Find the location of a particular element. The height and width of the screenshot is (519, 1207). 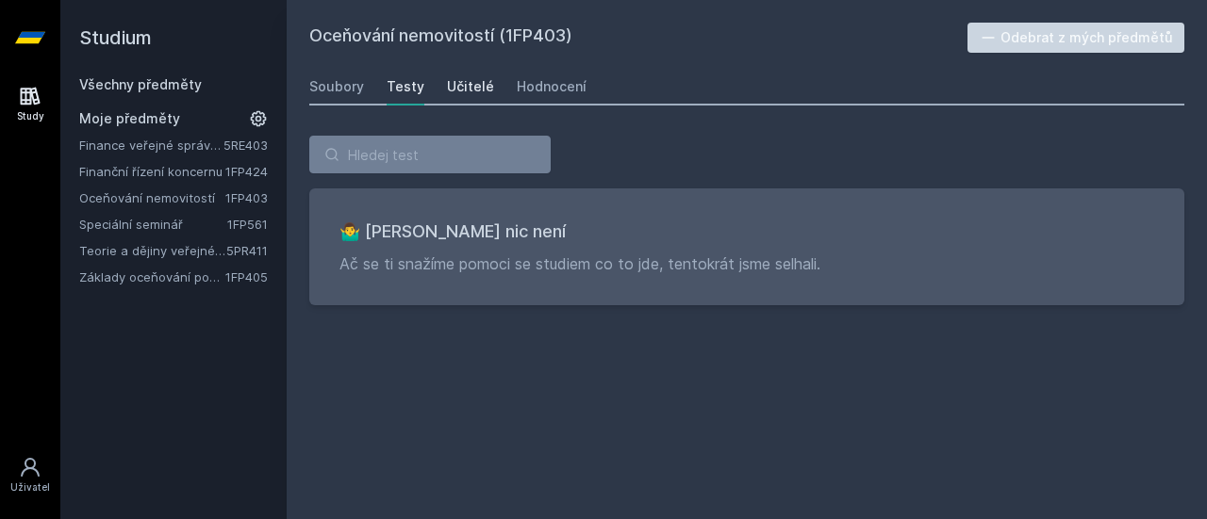

a: 1FP561 is located at coordinates (247, 224).